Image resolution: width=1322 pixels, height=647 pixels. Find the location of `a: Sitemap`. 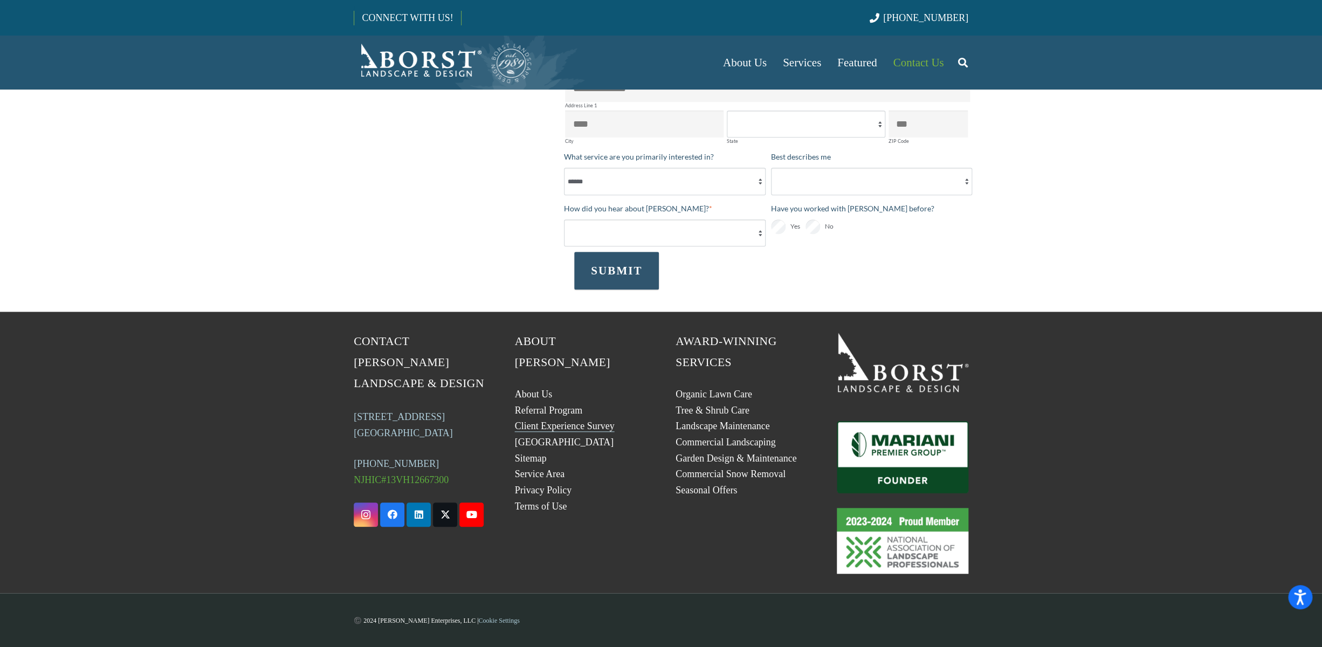

a: Sitemap is located at coordinates (530, 458).